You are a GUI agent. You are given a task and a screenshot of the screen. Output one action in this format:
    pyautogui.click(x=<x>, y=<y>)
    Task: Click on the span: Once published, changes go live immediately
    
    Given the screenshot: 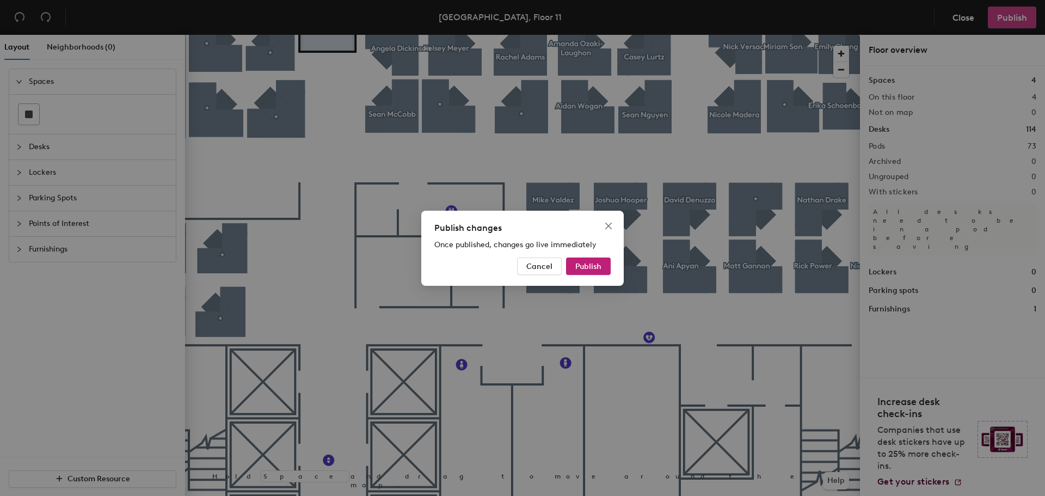 What is the action you would take?
    pyautogui.click(x=515, y=244)
    